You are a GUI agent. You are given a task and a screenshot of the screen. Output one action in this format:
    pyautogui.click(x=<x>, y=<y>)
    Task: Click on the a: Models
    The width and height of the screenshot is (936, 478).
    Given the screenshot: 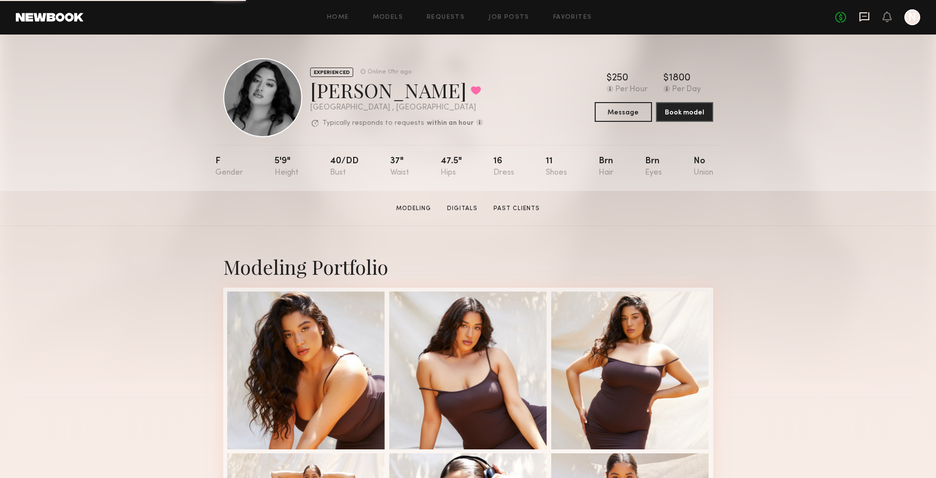 What is the action you would take?
    pyautogui.click(x=388, y=17)
    